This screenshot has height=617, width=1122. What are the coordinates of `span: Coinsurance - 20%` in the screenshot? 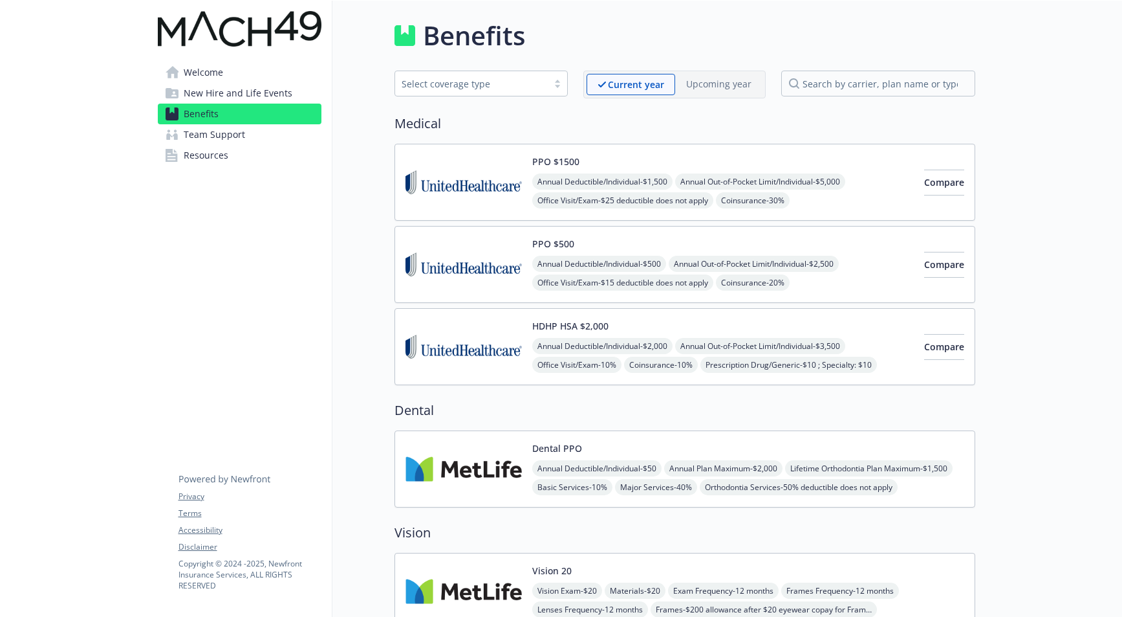 It's located at (753, 282).